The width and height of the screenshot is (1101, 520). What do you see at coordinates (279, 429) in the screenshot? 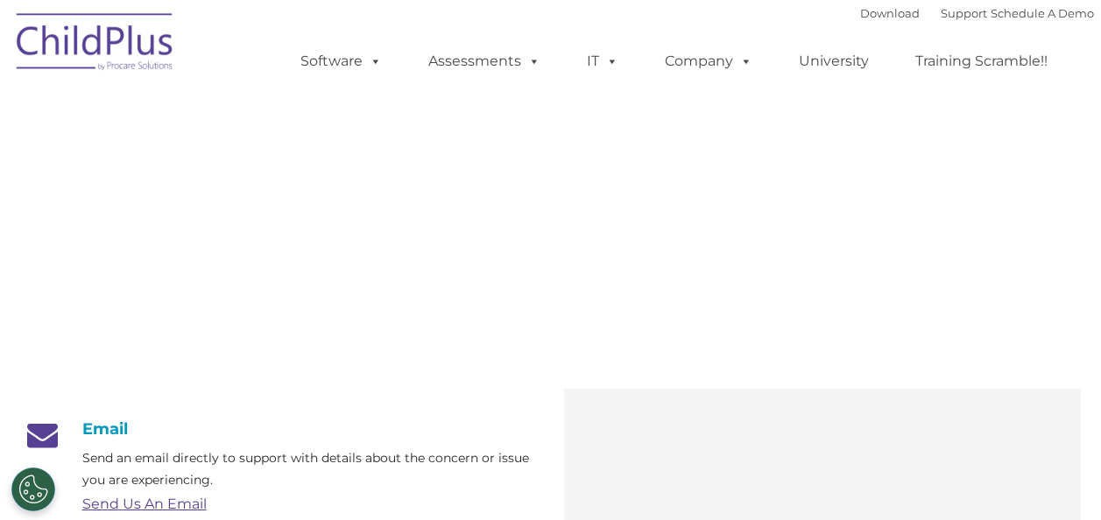
I see `h4: Email` at bounding box center [279, 429].